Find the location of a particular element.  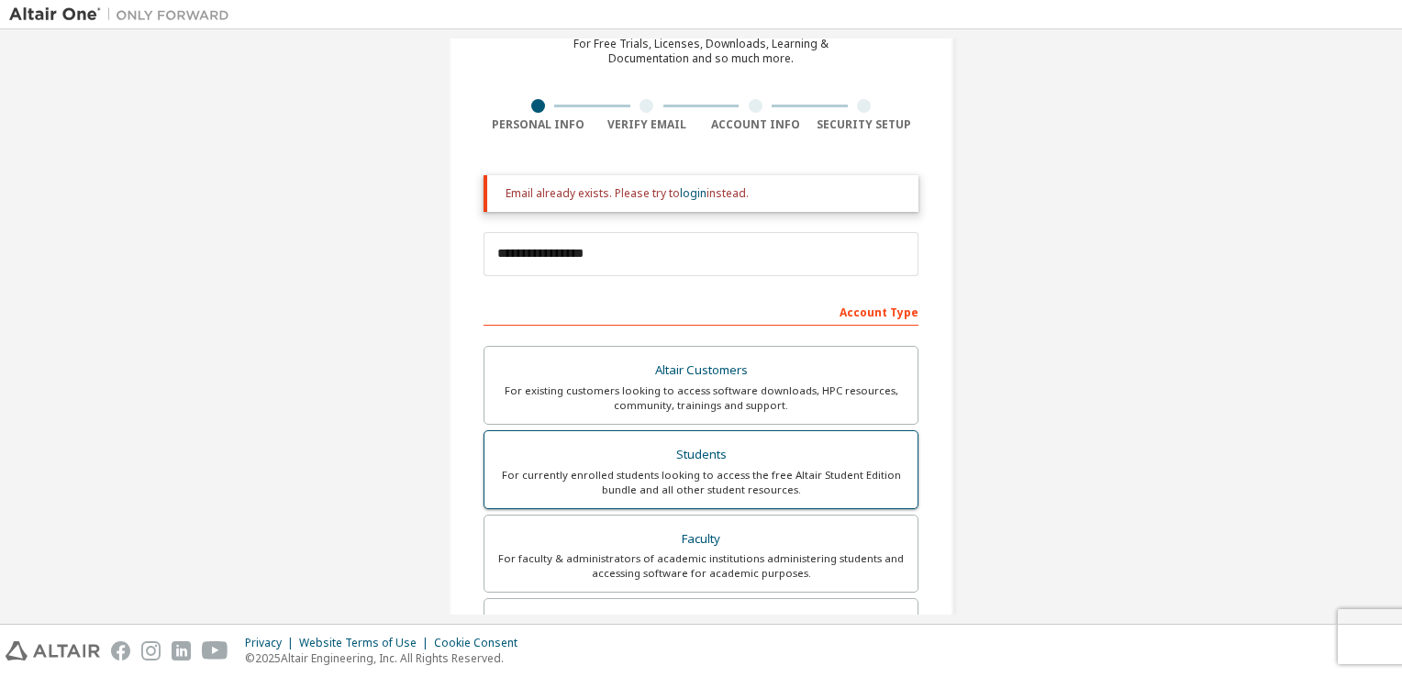

img: altair_logo.svg is located at coordinates (52, 651).